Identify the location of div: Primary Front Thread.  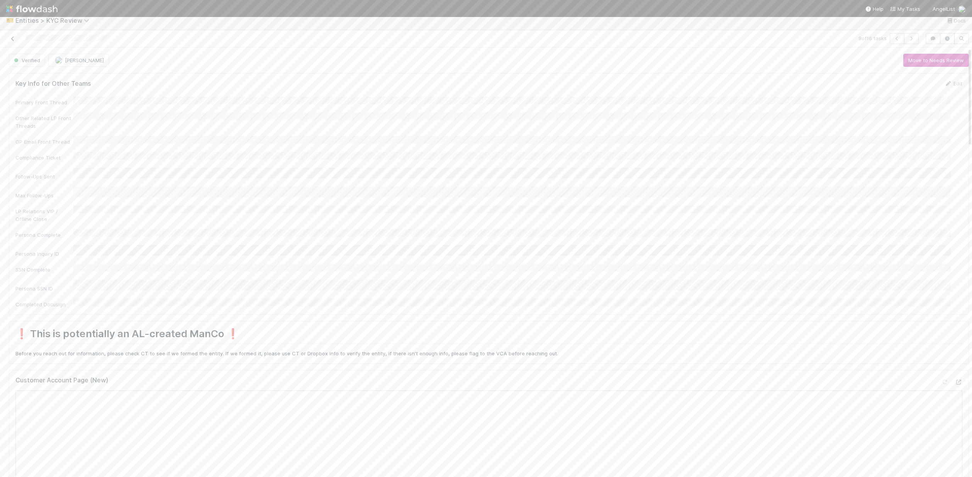
(44, 102).